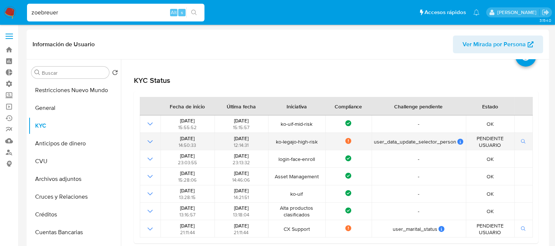 This screenshot has height=246, width=555. I want to click on button: Anticipos de dinero, so click(75, 143).